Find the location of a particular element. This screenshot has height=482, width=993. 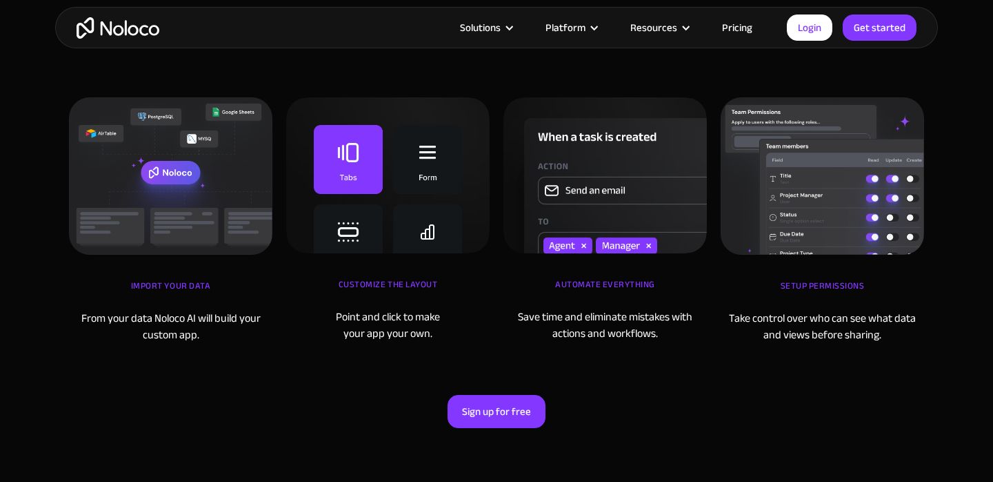

div: Take control over who can see what data and views before sharing. is located at coordinates (822, 326).